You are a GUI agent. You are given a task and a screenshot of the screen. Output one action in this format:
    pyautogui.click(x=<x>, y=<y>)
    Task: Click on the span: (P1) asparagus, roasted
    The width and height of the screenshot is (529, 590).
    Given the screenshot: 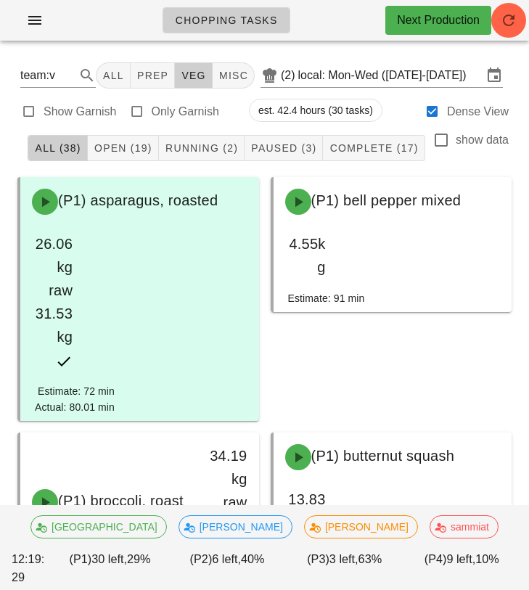 What is the action you would take?
    pyautogui.click(x=138, y=200)
    